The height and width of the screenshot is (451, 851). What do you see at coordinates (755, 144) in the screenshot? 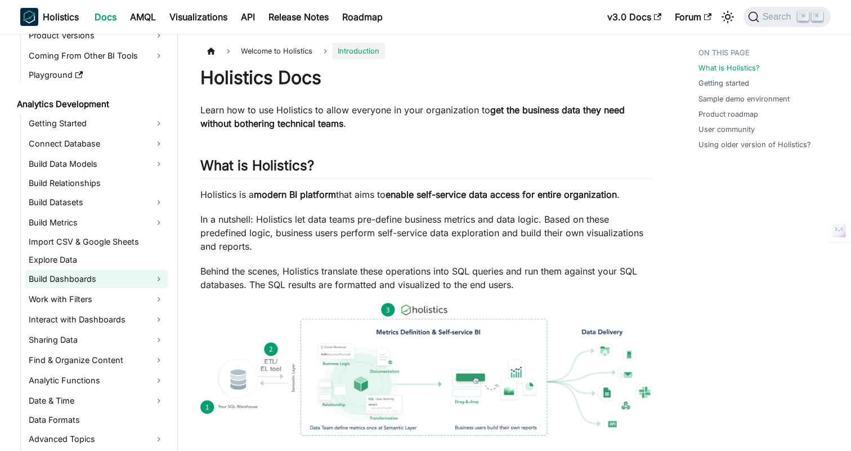
I see `a: Using older version of Holistics?` at bounding box center [755, 144].